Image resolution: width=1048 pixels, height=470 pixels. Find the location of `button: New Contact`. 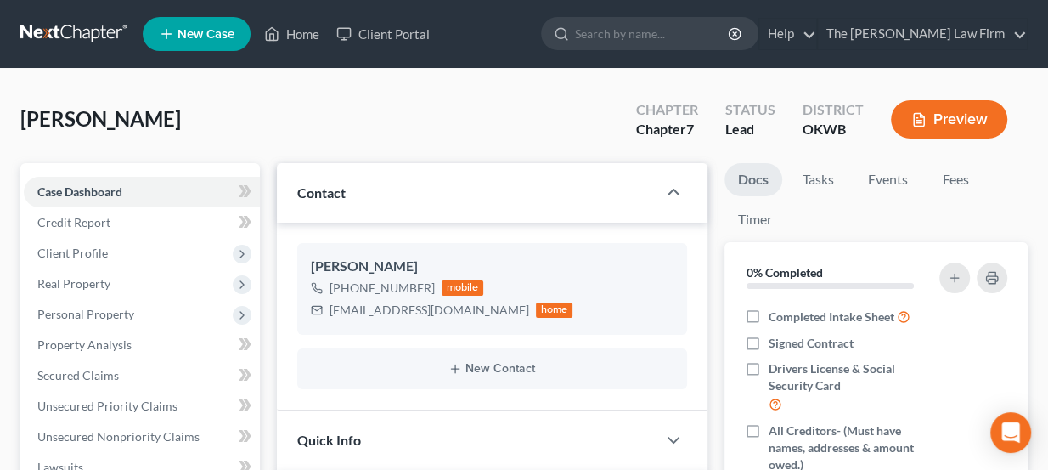

button: New Contact is located at coordinates (493, 369).